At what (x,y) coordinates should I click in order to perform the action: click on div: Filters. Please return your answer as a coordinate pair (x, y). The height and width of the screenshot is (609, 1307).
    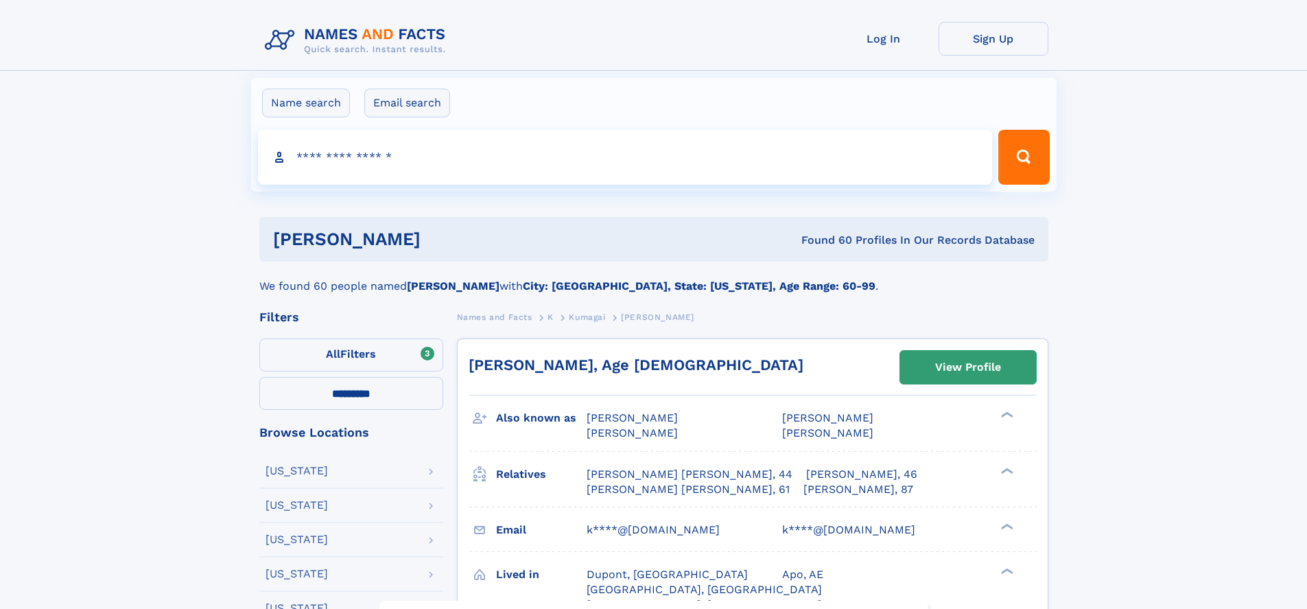
    Looking at the image, I should click on (351, 317).